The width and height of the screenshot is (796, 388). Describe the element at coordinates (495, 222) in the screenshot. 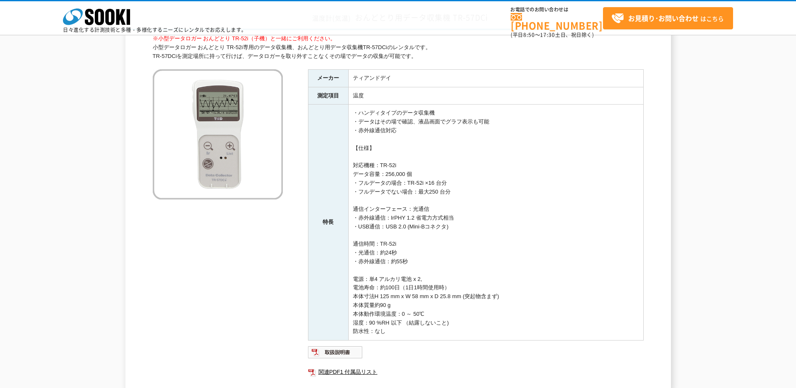

I see `td: ・ハンディタイプのデータ収集機 ・データはその場で確認、液晶画面でグラフ表示も可能 ・赤外線通信対応 【仕様】 対応機種：TR-52i データ容量：256,000 個 ・フルデータの場合：TR-...` at that location.